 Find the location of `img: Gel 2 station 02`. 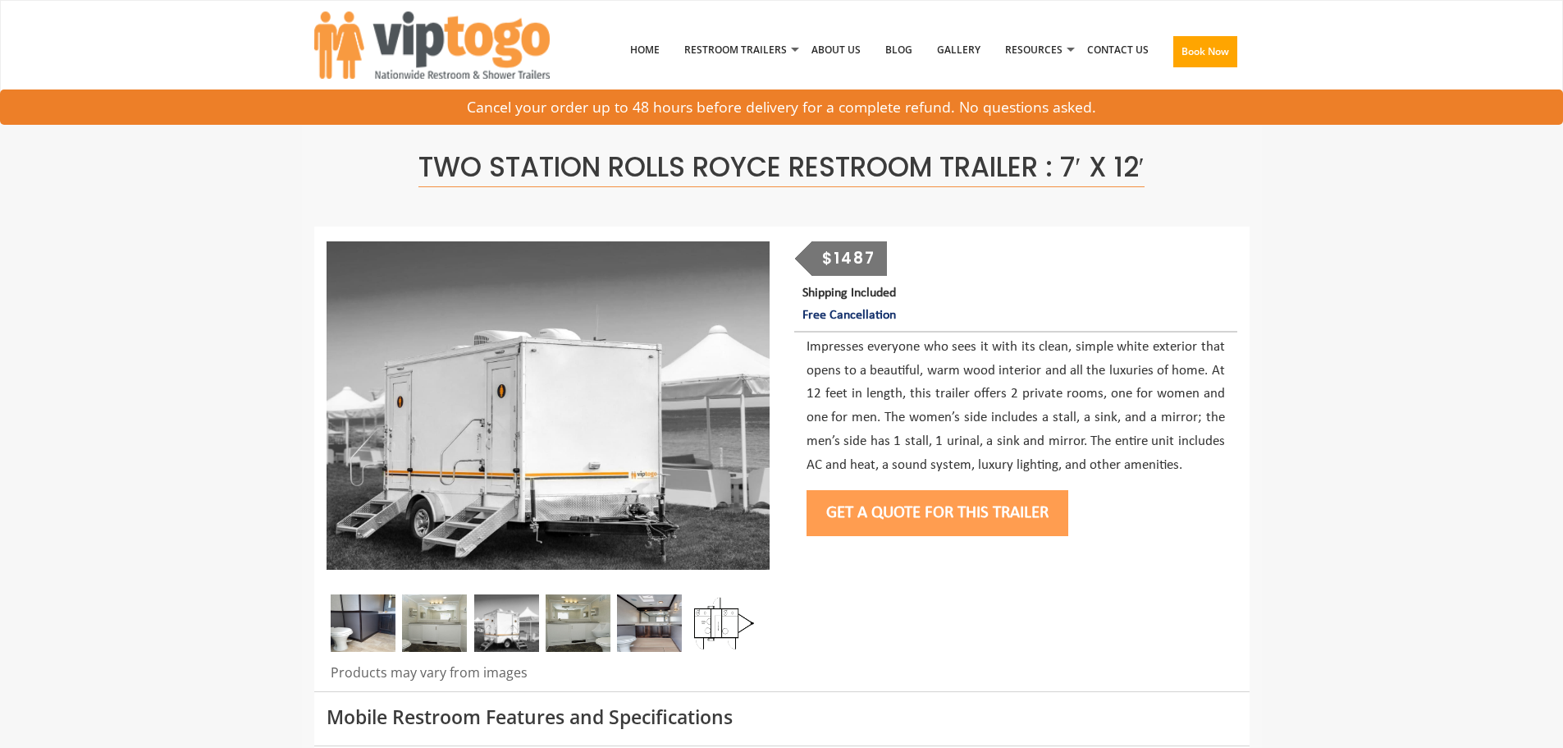

img: Gel 2 station 02 is located at coordinates (434, 623).